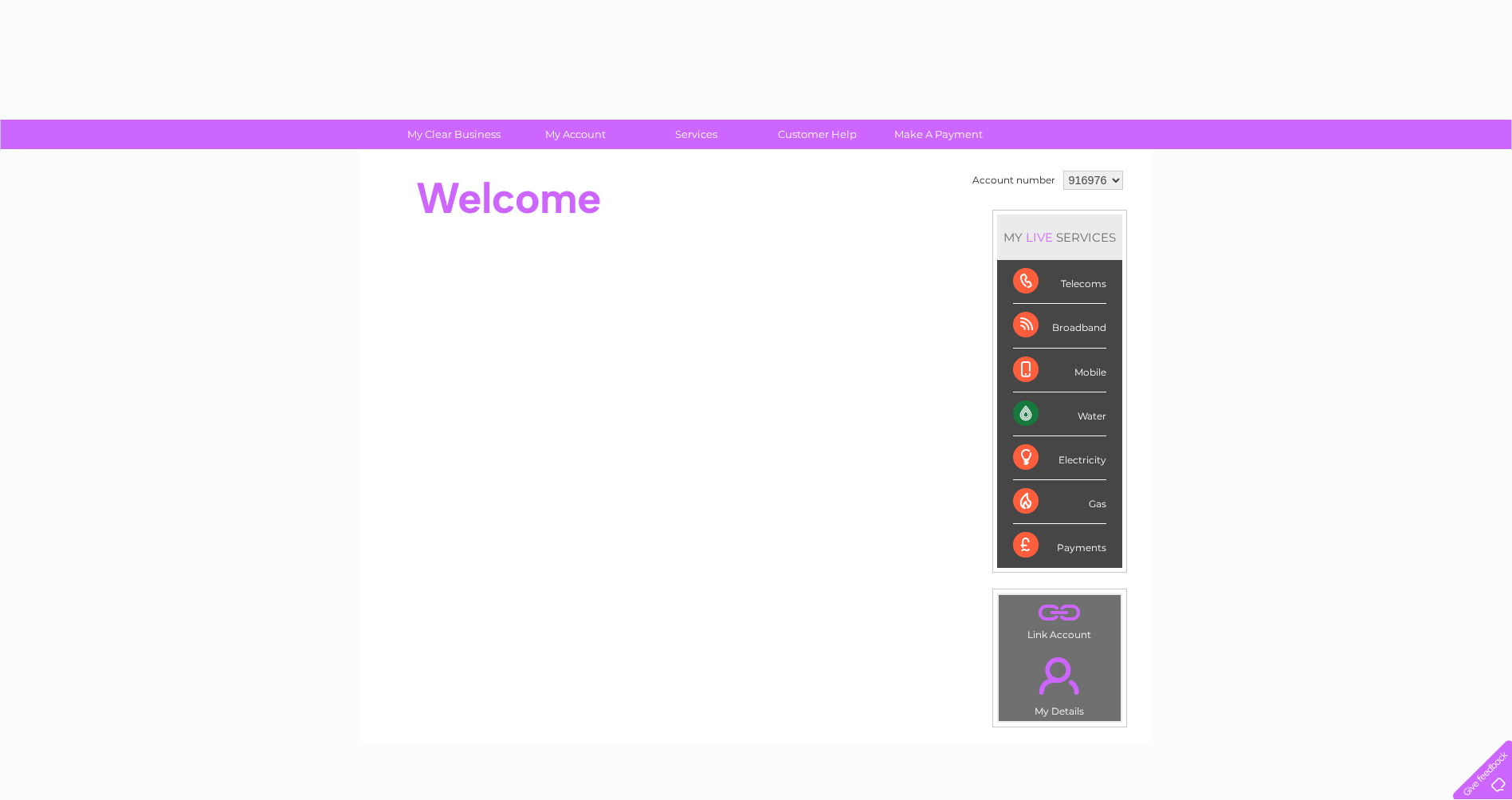 The height and width of the screenshot is (800, 1512). Describe the element at coordinates (1059, 458) in the screenshot. I see `div: Electricity` at that location.